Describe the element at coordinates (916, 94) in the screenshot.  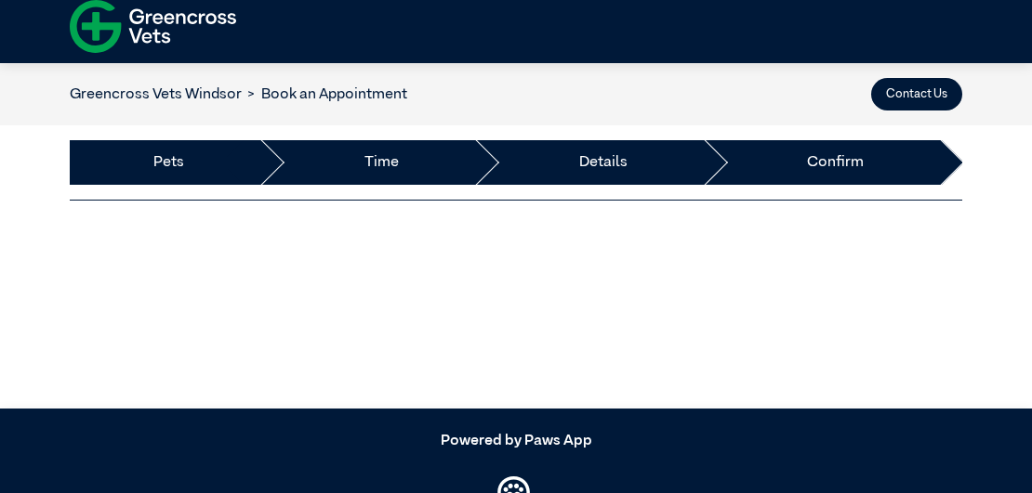
I see `button: Contact Us` at that location.